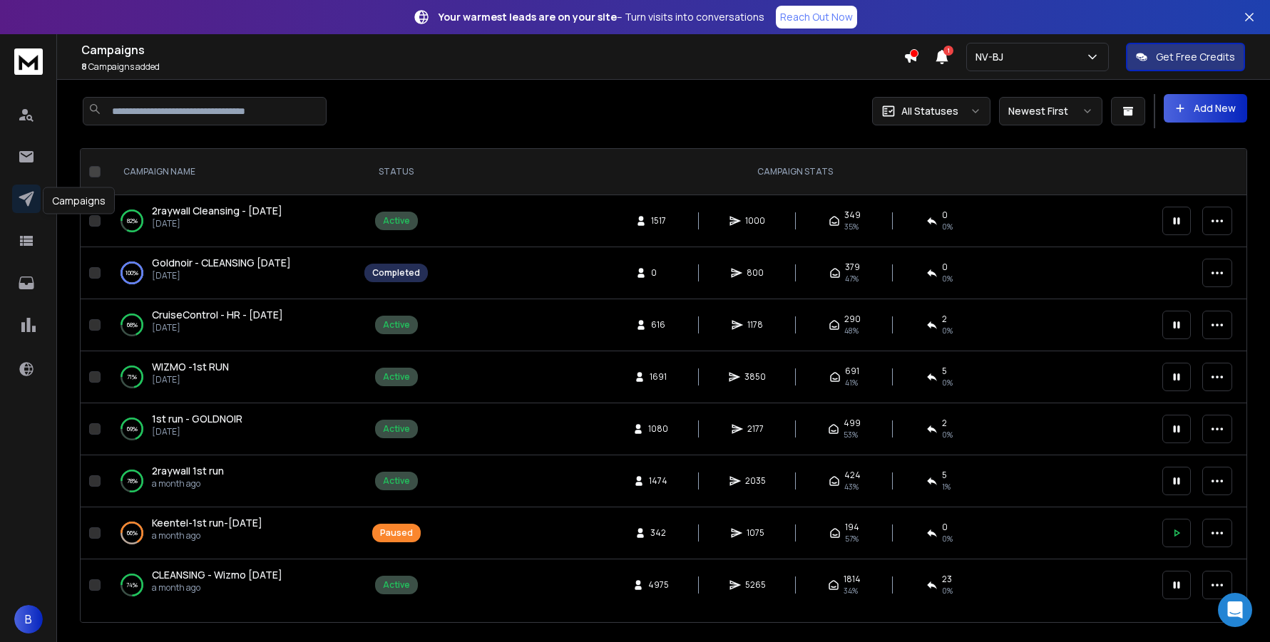 This screenshot has width=1270, height=642. Describe the element at coordinates (852, 475) in the screenshot. I see `span: 424` at that location.